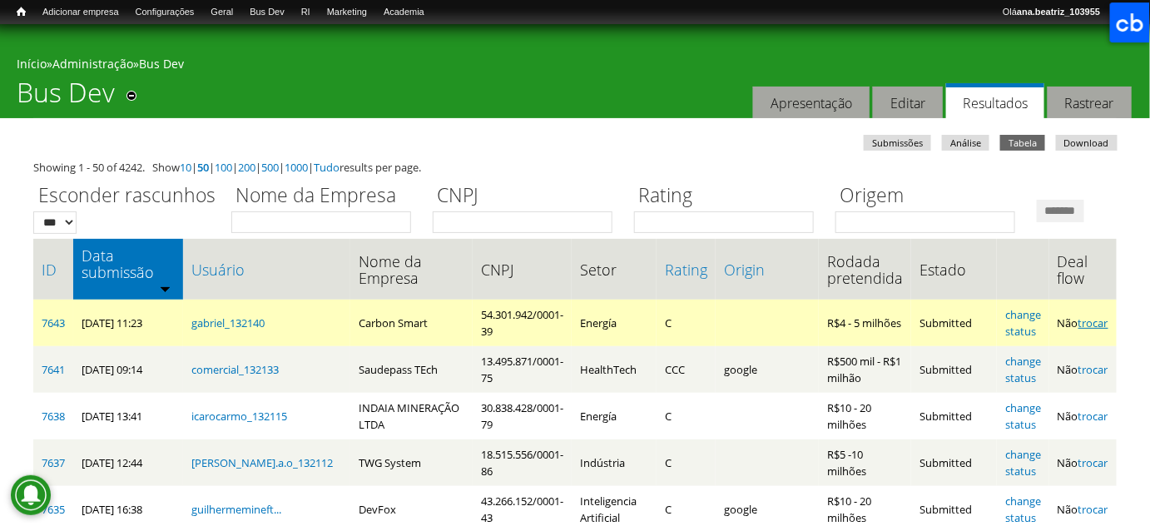 The height and width of the screenshot is (526, 1150). Describe the element at coordinates (235, 370) in the screenshot. I see `a: comercial_132133` at that location.